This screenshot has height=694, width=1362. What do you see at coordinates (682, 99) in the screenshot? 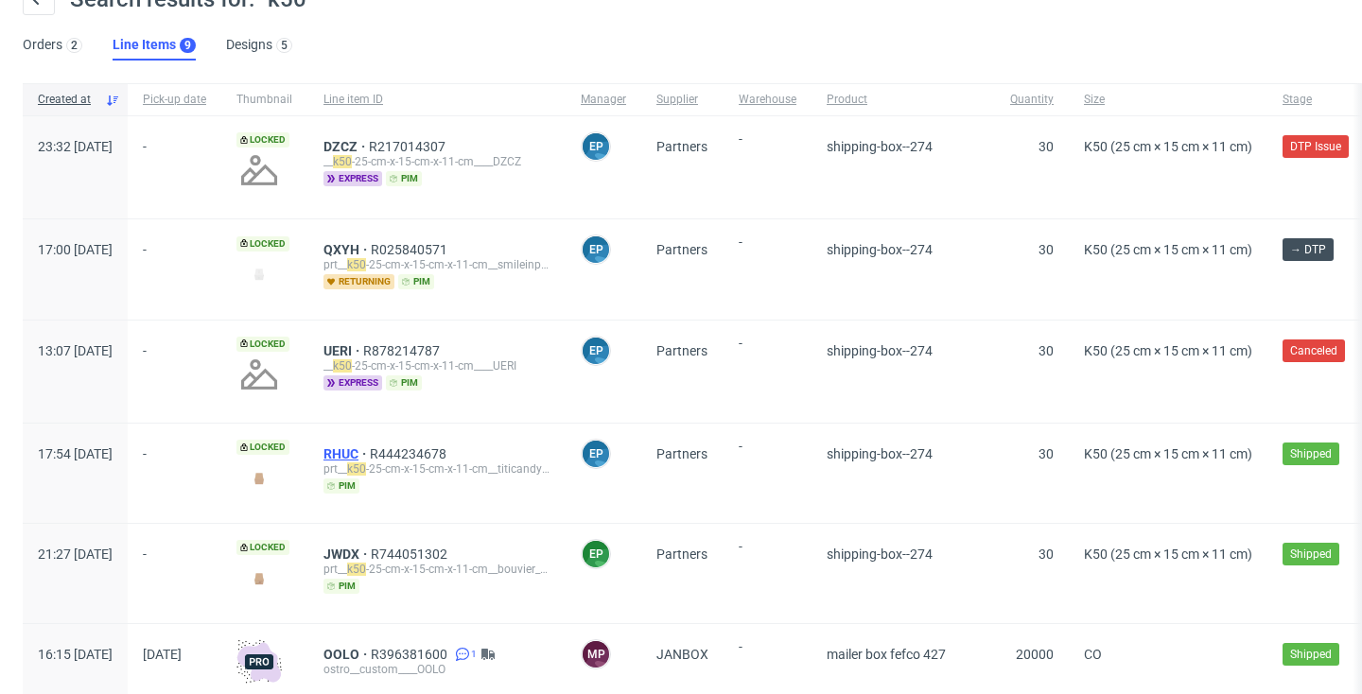
I see `span: Supplier` at bounding box center [682, 99].